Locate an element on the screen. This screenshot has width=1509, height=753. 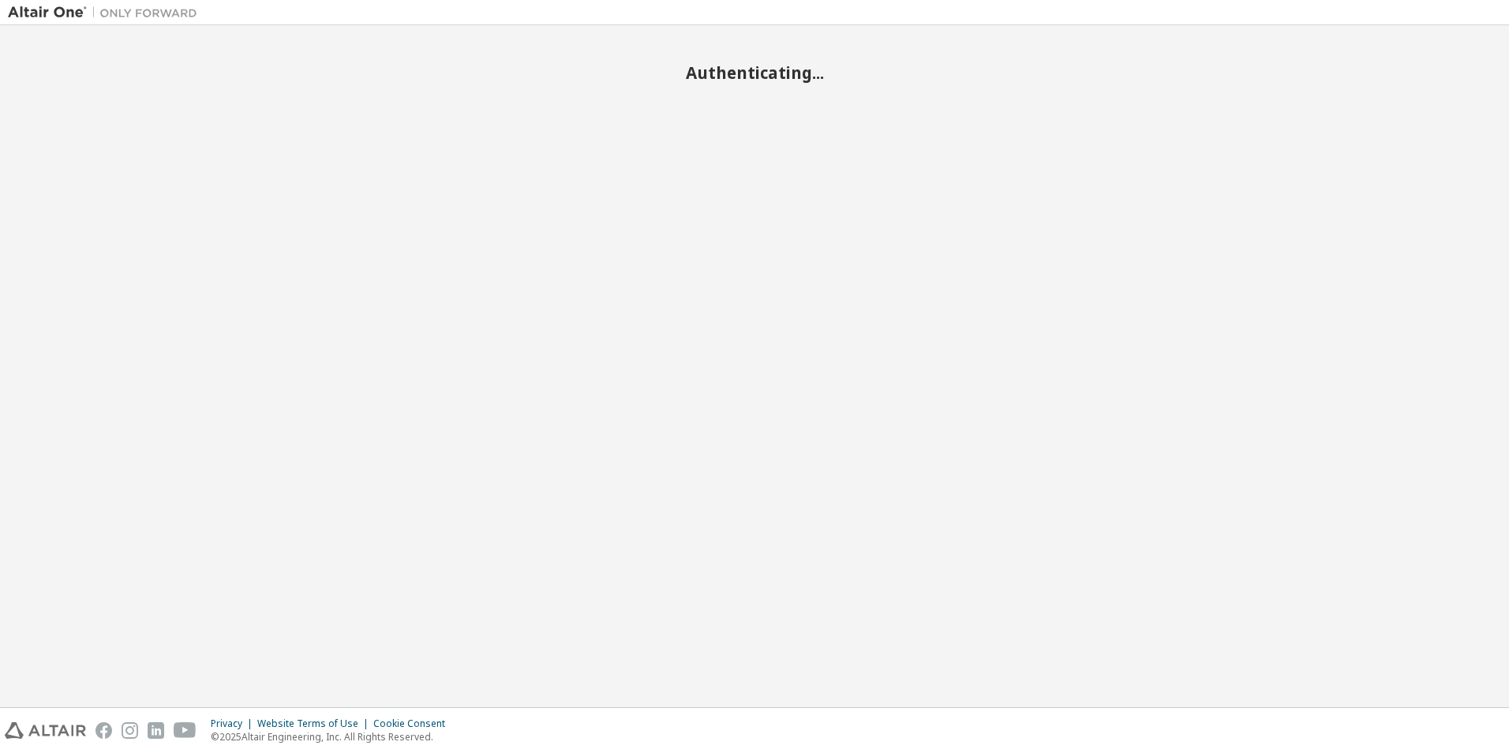
img: Altair One is located at coordinates (107, 13).